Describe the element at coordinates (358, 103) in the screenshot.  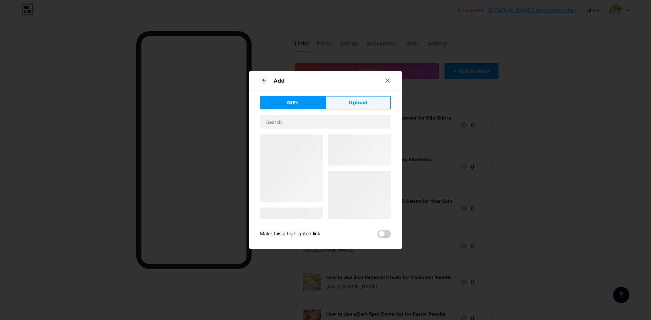
I see `button: Upload` at that location.